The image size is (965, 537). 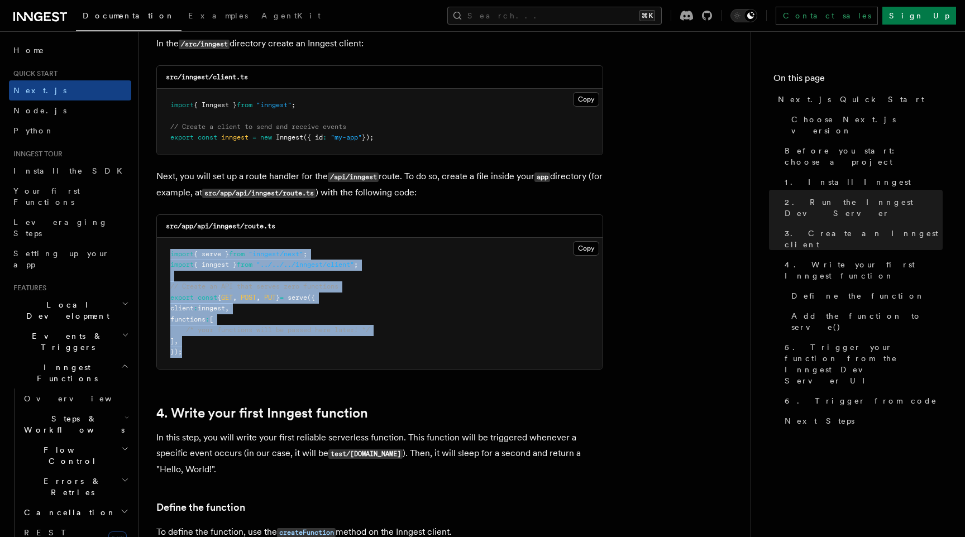 I want to click on span: ({ id, so click(x=313, y=137).